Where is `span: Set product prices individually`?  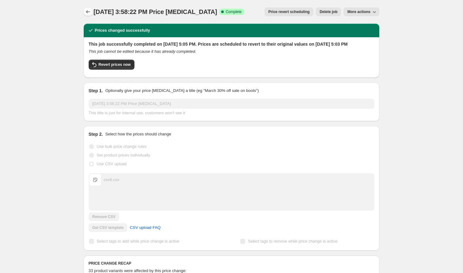 span: Set product prices individually is located at coordinates (124, 155).